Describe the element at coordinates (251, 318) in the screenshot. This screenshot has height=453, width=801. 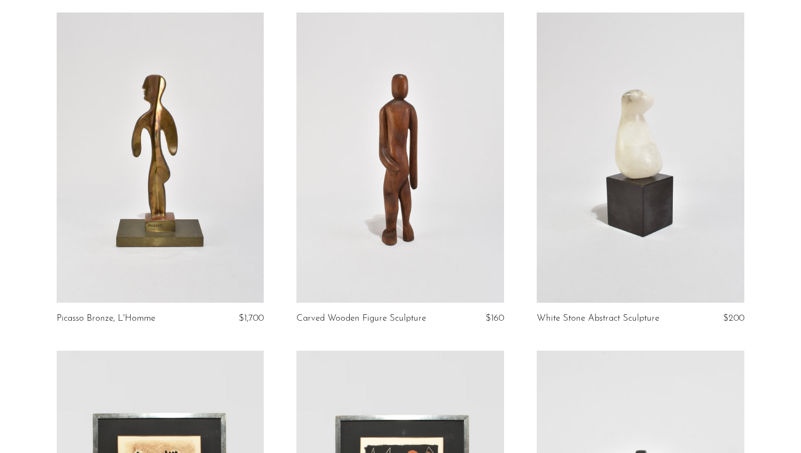
I see `span: $1,700` at that location.